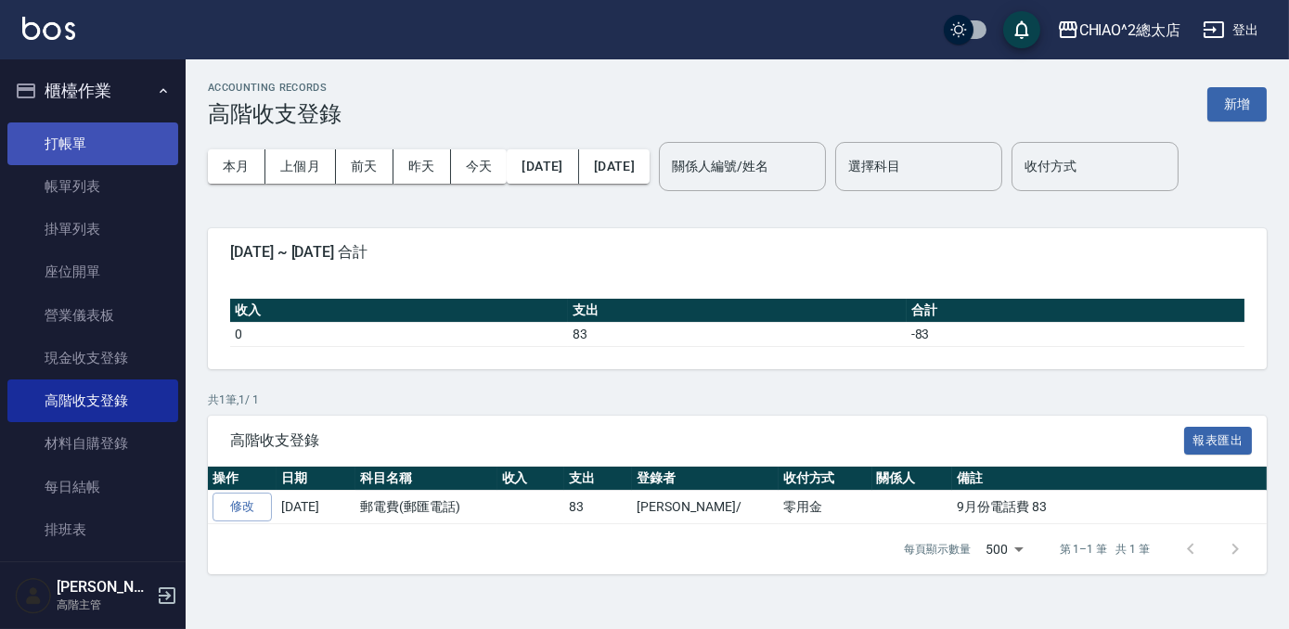  I want to click on button: 今天, so click(479, 166).